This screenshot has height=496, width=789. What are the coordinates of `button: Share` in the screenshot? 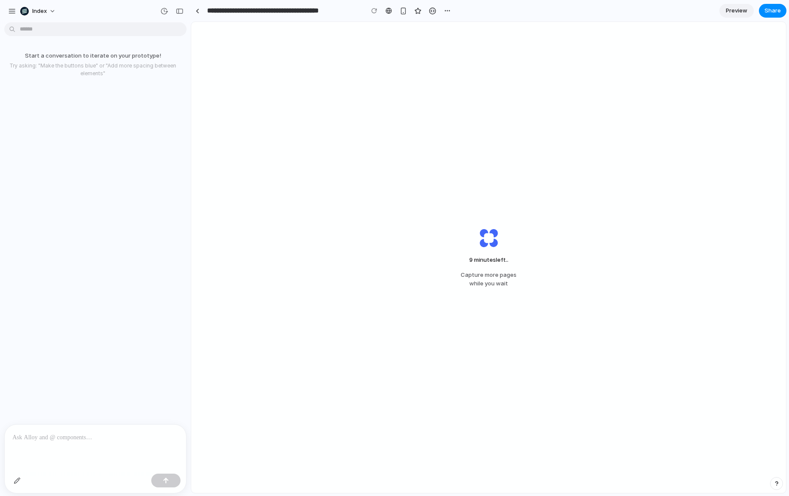 It's located at (772, 11).